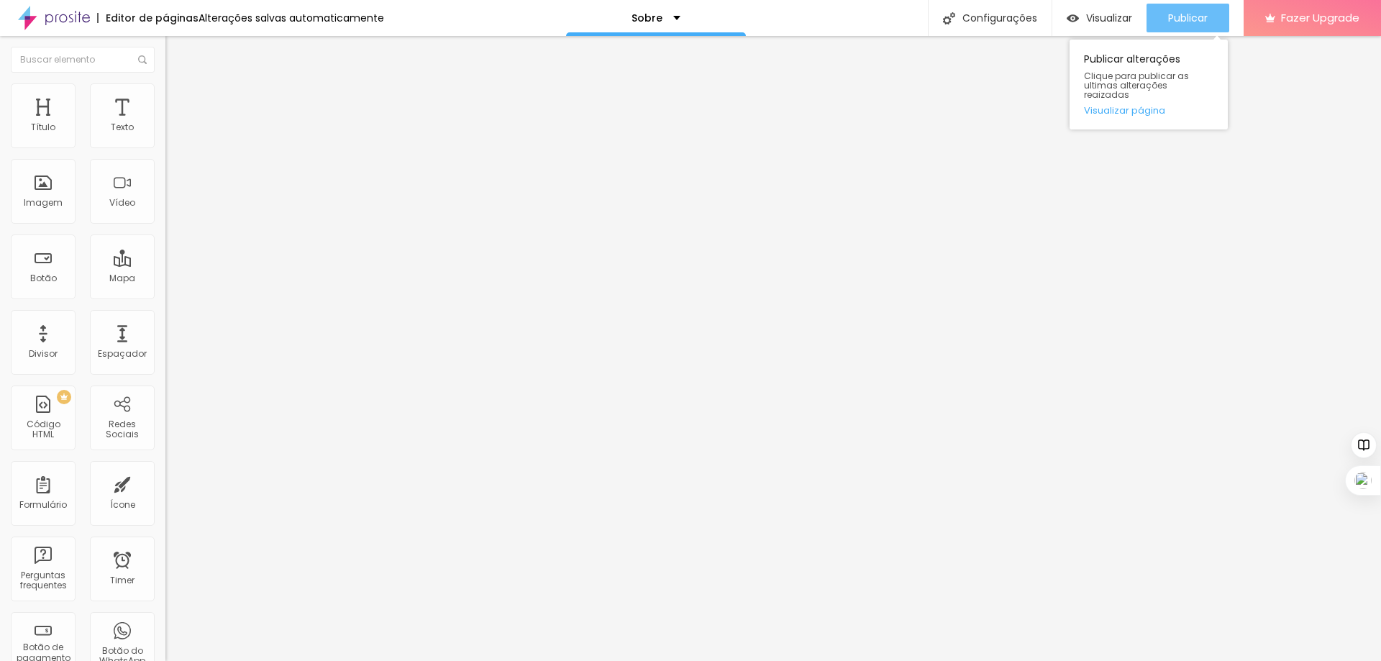 This screenshot has height=661, width=1381. What do you see at coordinates (43, 203) in the screenshot?
I see `div: Imagem` at bounding box center [43, 203].